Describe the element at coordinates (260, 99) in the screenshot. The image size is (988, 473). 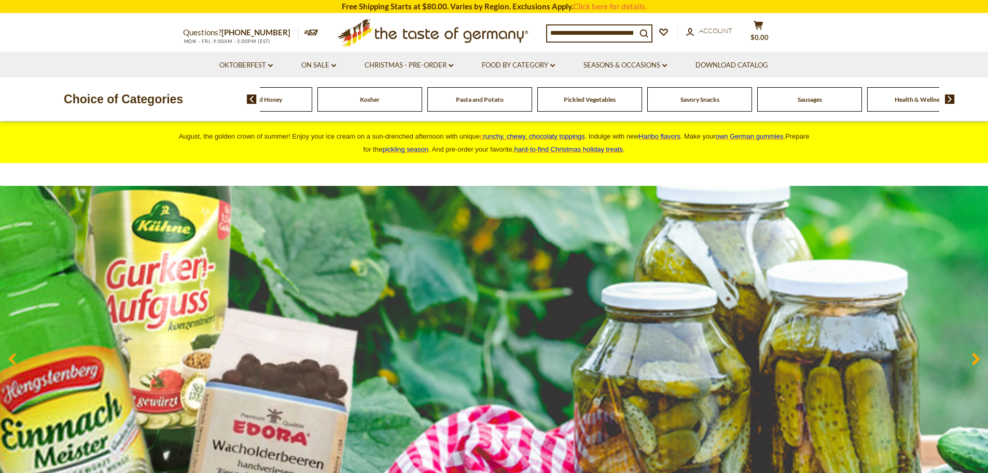
I see `a: Jams and Honey` at that location.